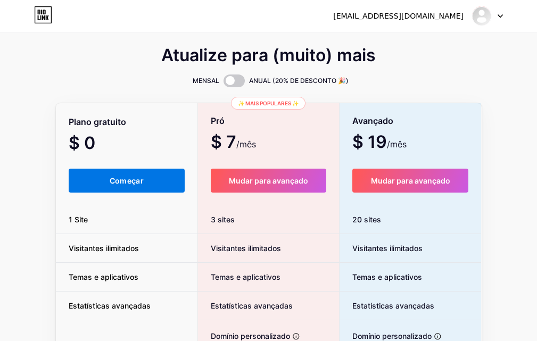  I want to click on font: ✨ Mais populares ✨, so click(268, 103).